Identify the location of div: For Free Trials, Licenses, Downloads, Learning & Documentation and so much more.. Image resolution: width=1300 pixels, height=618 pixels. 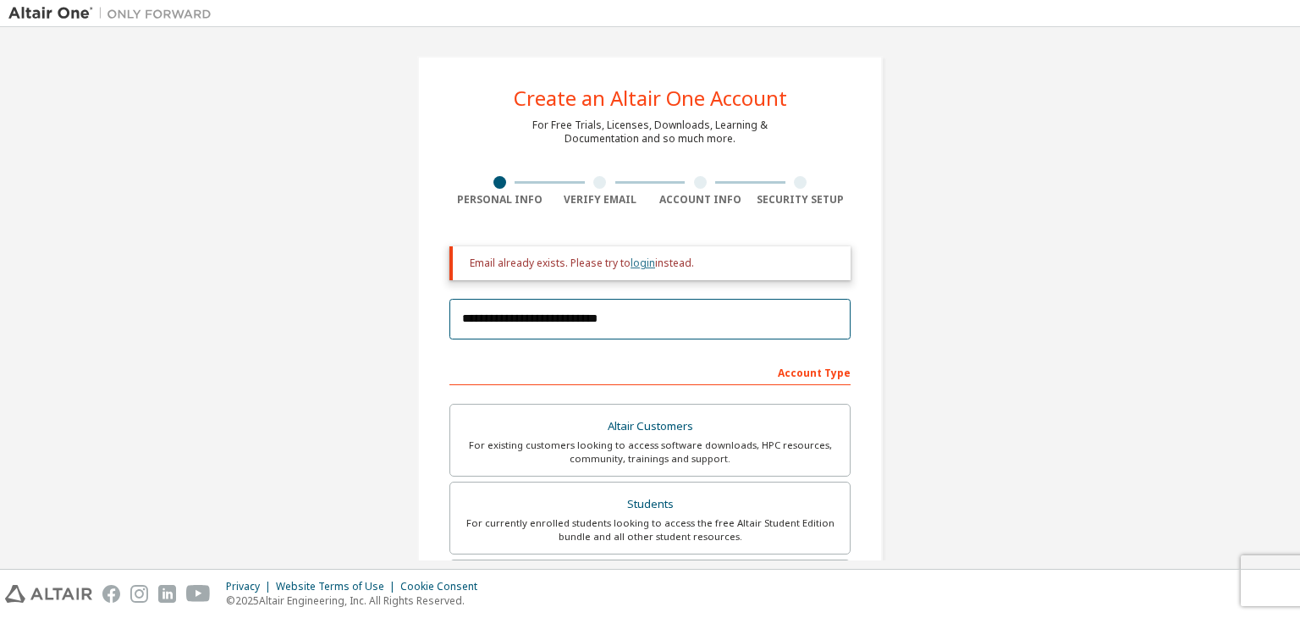
(650, 132).